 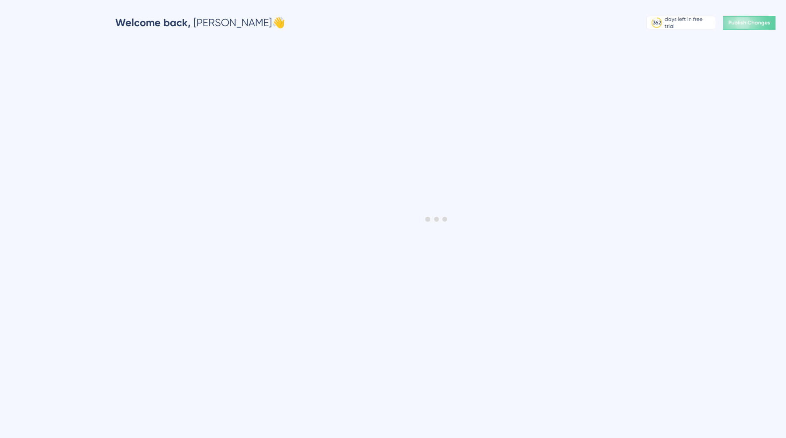 I want to click on div: days left in free trial, so click(x=688, y=23).